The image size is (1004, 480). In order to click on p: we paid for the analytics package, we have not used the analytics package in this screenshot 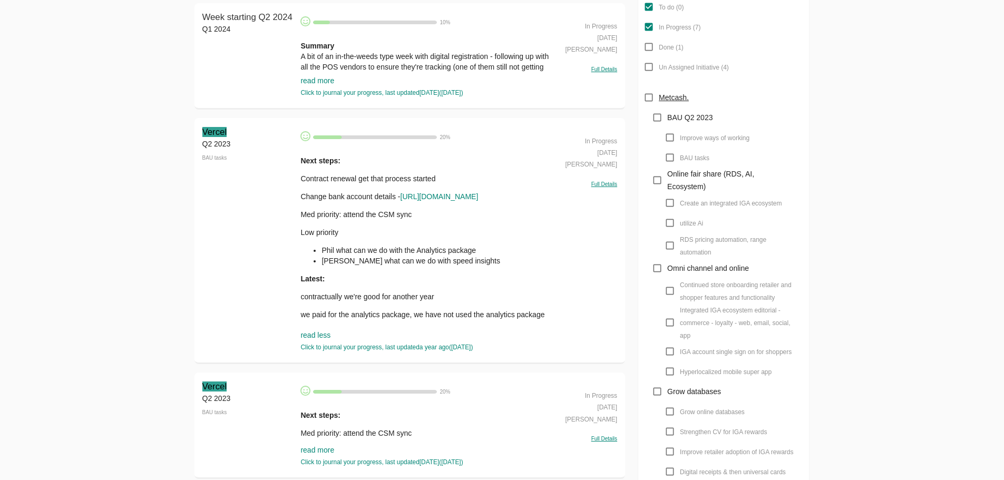, I will do `click(425, 315)`.